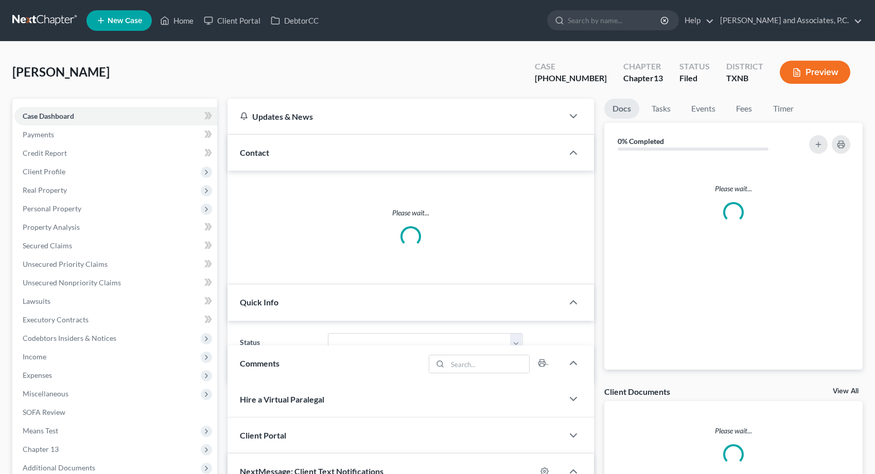  Describe the element at coordinates (116, 227) in the screenshot. I see `a: Property Analysis` at that location.